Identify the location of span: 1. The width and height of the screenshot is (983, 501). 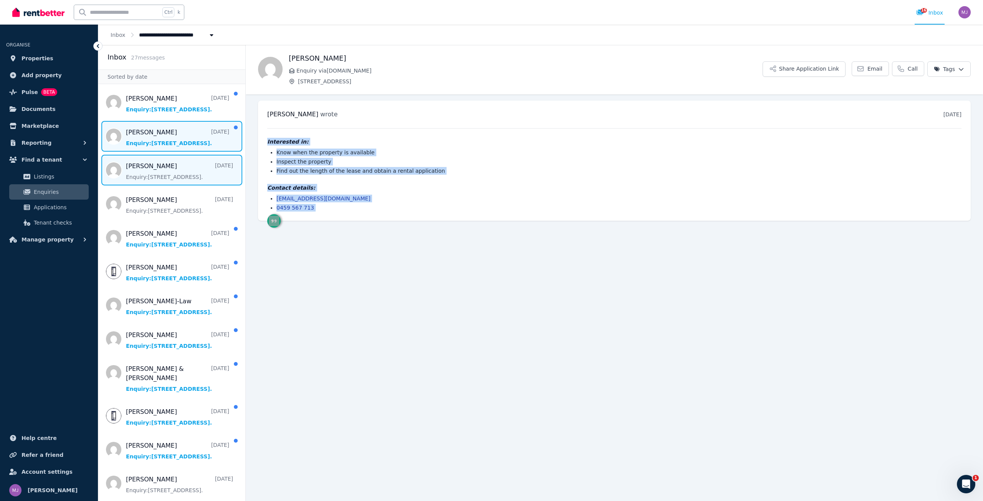
(976, 478).